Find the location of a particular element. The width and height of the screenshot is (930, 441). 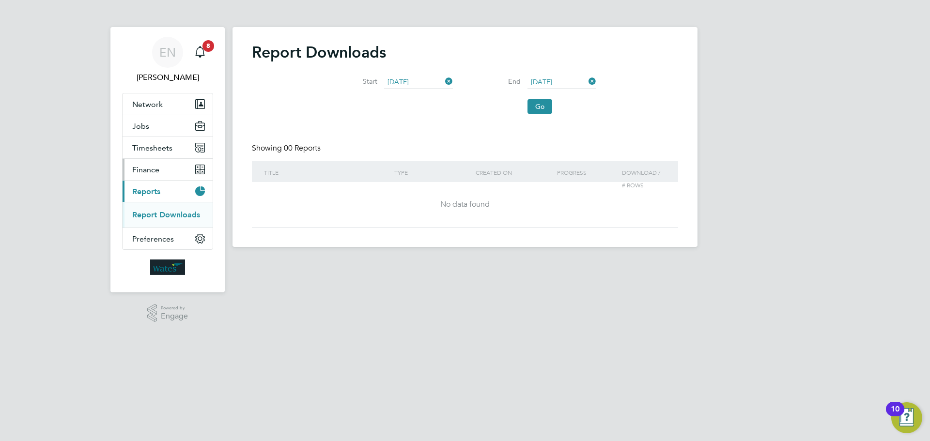

div: Created On is located at coordinates (514, 172).